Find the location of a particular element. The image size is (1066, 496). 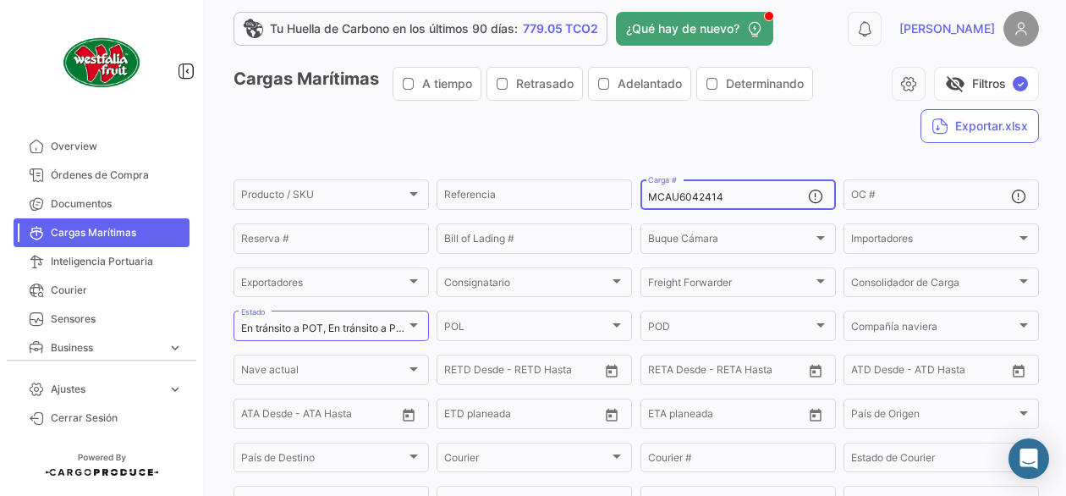

span: Consignatario is located at coordinates (526, 285).